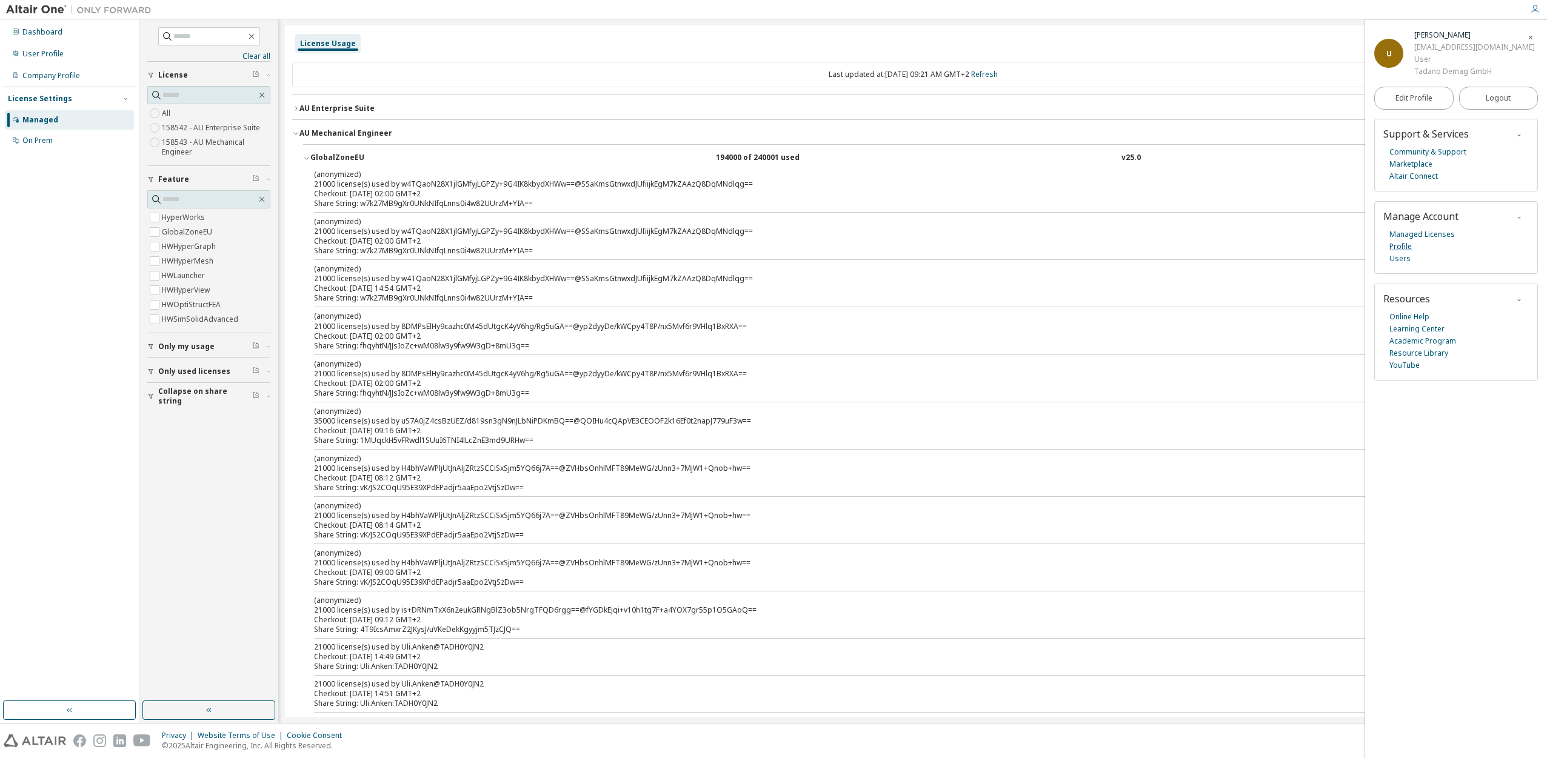 This screenshot has width=1547, height=758. Describe the element at coordinates (898, 441) in the screenshot. I see `div: Share String: 1MUqckH5vFRwdl1SUuI6TNI4lLcZnE3md9URHw==` at that location.